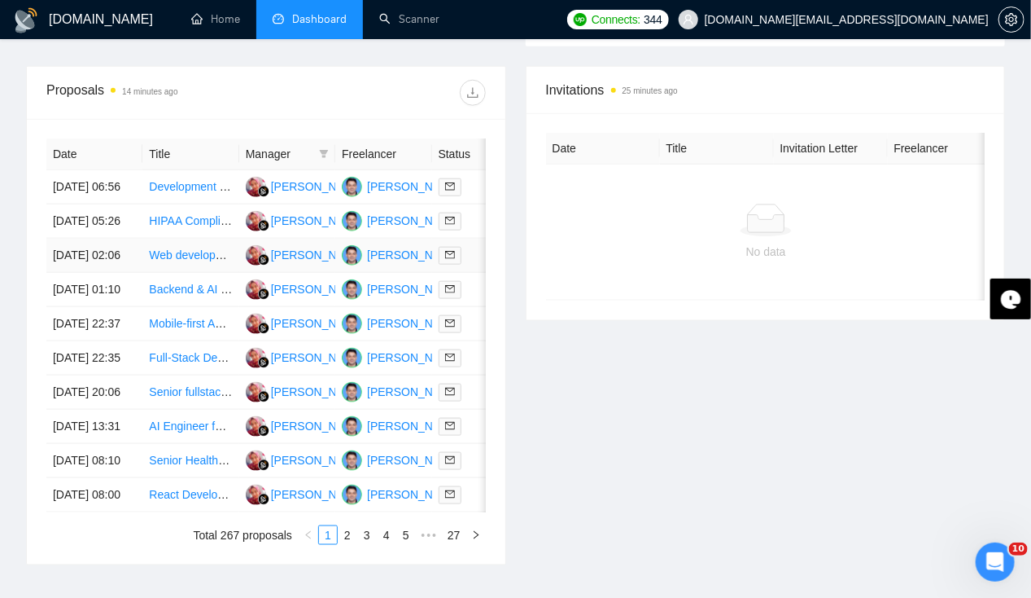  What do you see at coordinates (387, 535) in the screenshot?
I see `a: 4` at bounding box center [387, 535].